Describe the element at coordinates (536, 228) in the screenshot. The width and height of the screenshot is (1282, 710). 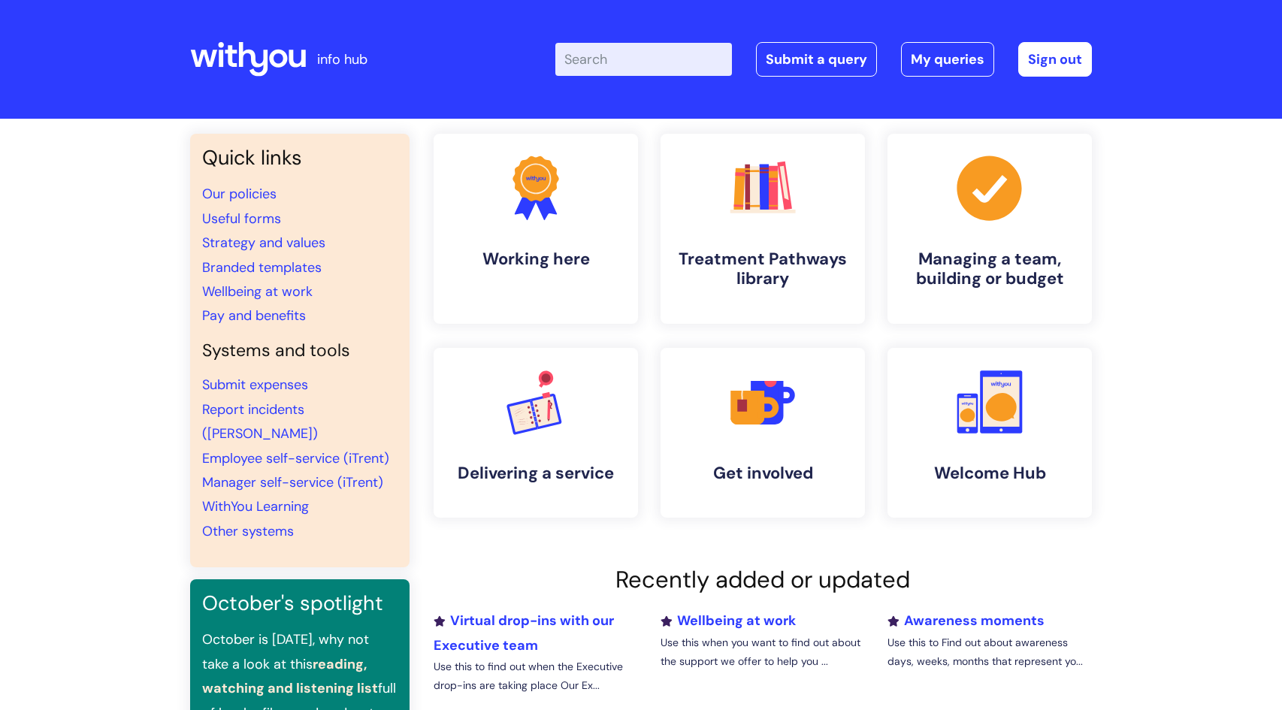
I see `a: Working here` at that location.